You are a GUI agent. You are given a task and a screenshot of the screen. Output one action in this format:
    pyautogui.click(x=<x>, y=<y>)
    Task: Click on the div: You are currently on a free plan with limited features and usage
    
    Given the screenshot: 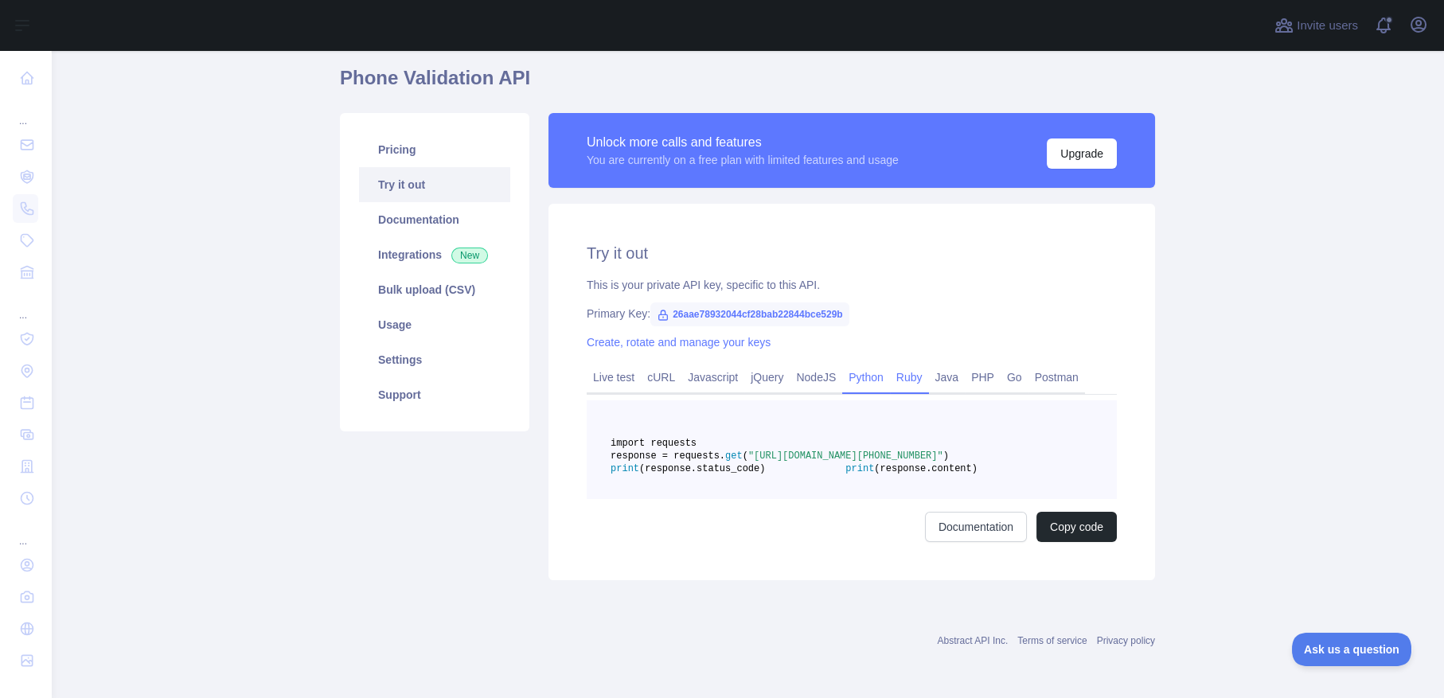 What is the action you would take?
    pyautogui.click(x=743, y=160)
    